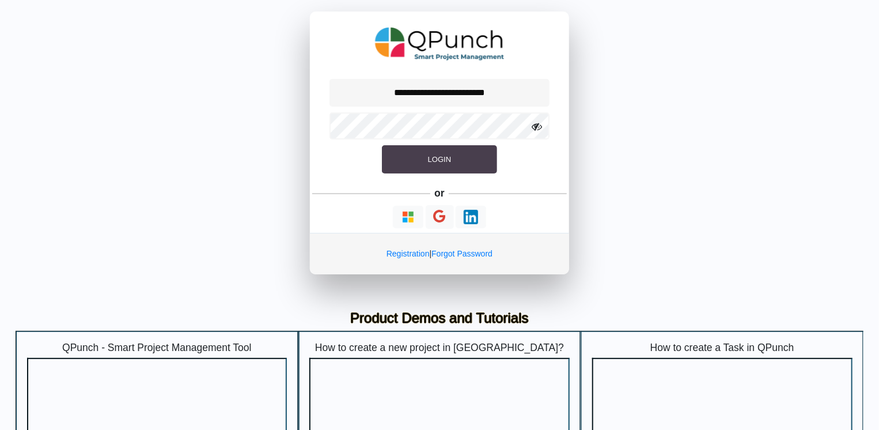 The image size is (879, 430). What do you see at coordinates (440, 318) in the screenshot?
I see `h3: Product Demos and Tutorials` at bounding box center [440, 318].